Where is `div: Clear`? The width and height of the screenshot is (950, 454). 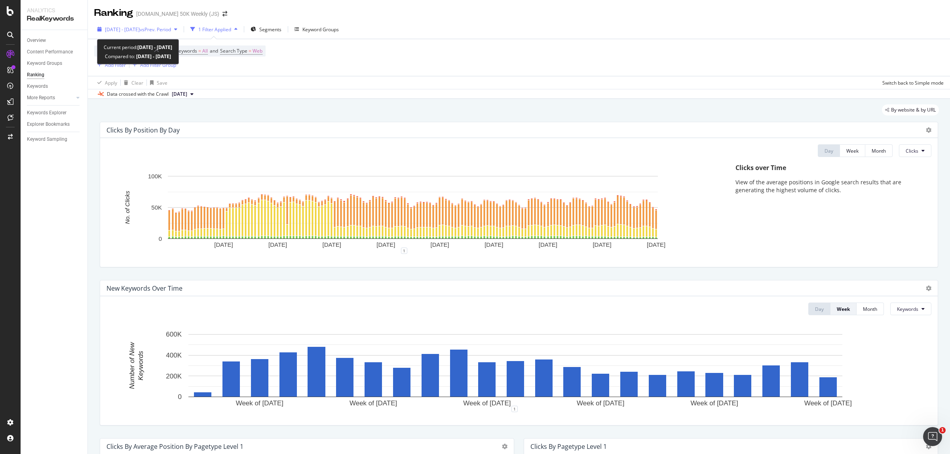
div: Clear is located at coordinates (137, 83).